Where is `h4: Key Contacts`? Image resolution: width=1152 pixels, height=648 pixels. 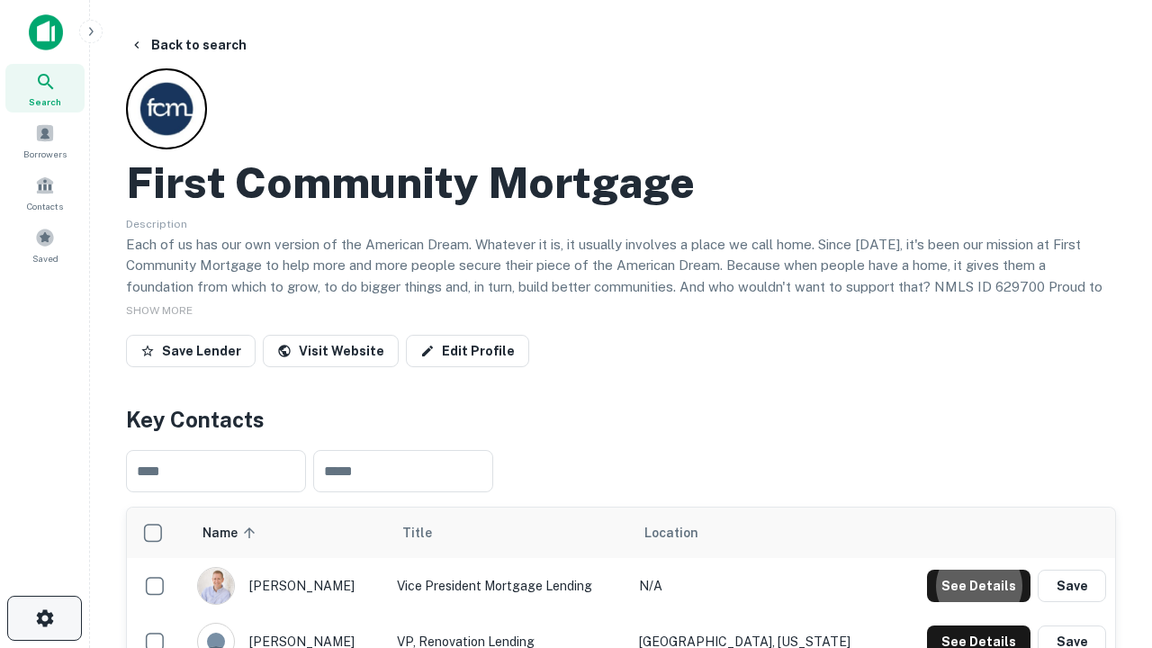 h4: Key Contacts is located at coordinates (621, 420).